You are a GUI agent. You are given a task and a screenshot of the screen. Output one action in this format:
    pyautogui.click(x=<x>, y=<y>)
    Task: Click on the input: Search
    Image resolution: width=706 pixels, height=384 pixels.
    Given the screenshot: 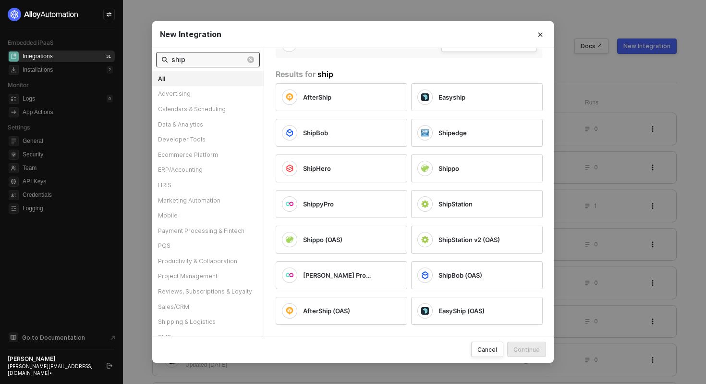 What is the action you would take?
    pyautogui.click(x=209, y=60)
    